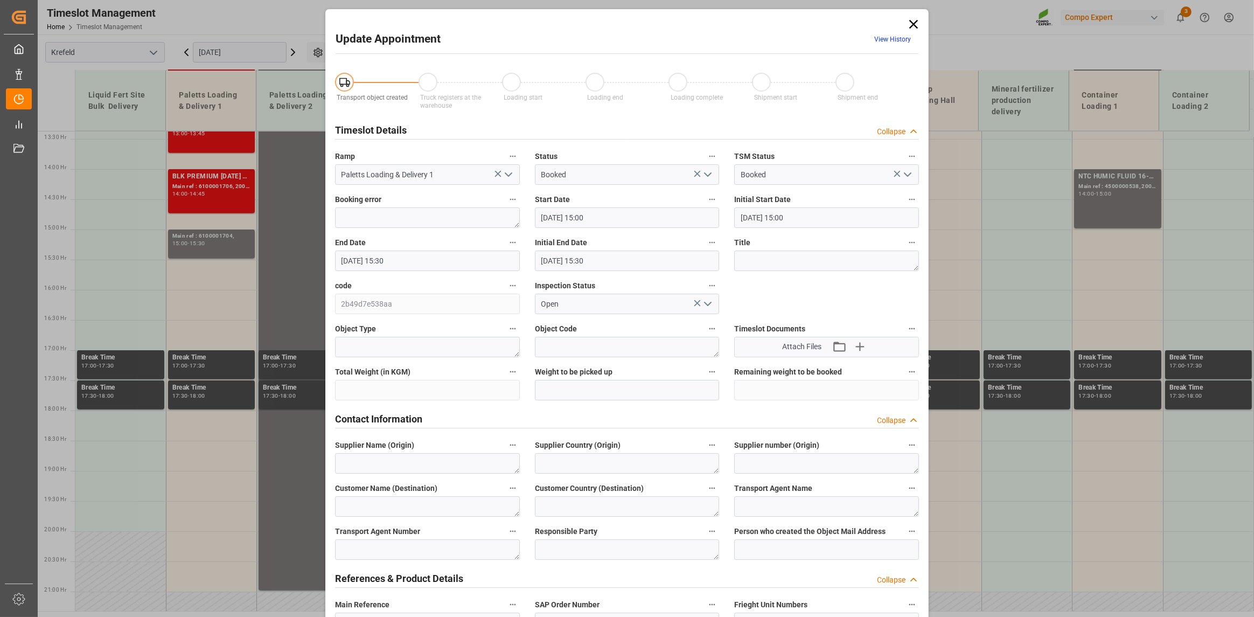  I want to click on span: Initial End Date, so click(561, 242).